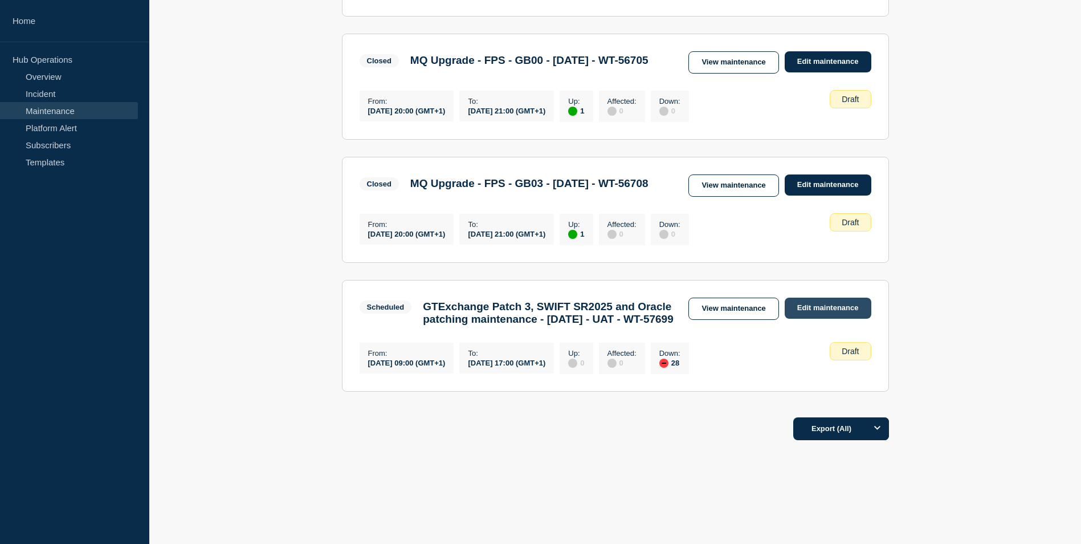 The height and width of the screenshot is (544, 1081). What do you see at coordinates (386, 307) in the screenshot?
I see `div: Scheduled` at bounding box center [386, 307].